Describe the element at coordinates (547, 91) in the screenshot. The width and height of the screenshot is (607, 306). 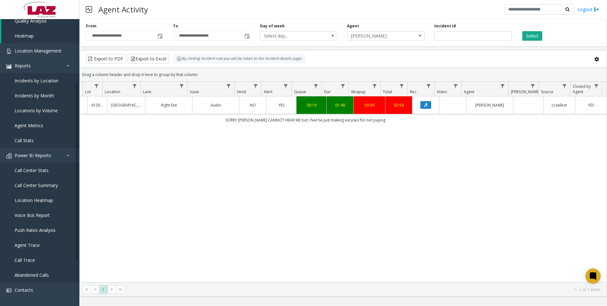
I see `span: Source` at that location.